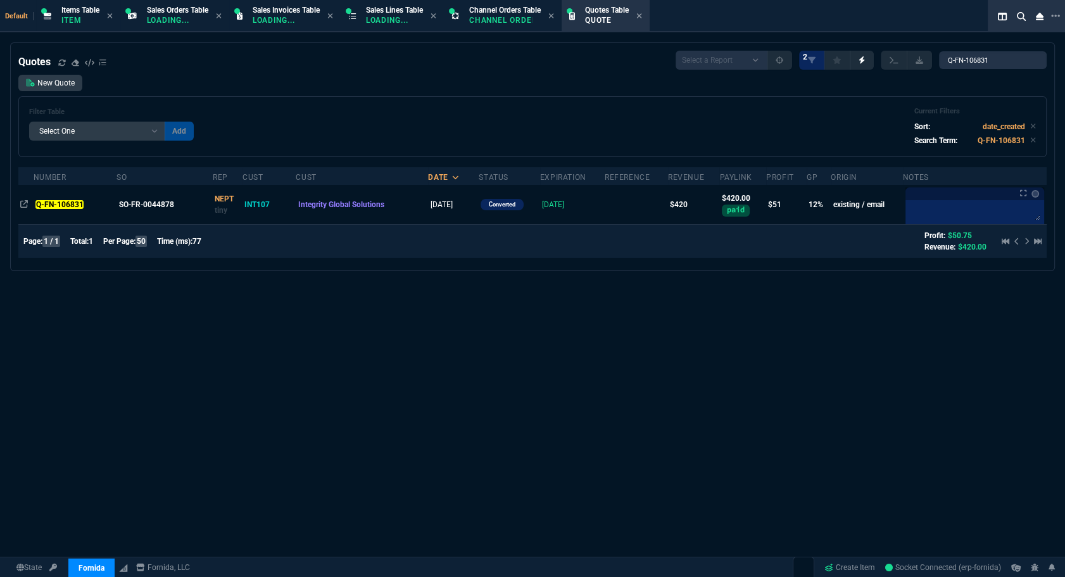  I want to click on span: $50.75, so click(960, 235).